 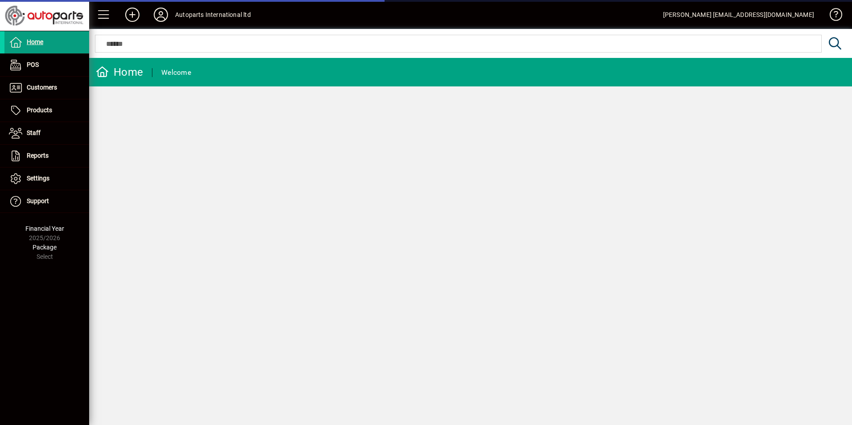 What do you see at coordinates (47, 179) in the screenshot?
I see `a: Settings` at bounding box center [47, 179].